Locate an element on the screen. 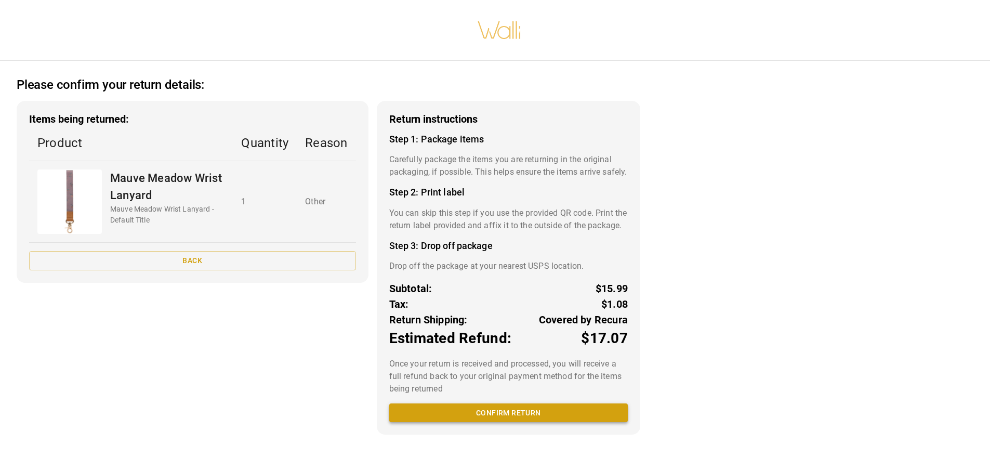  p: Mauve Meadow Wrist Lanyard is located at coordinates (167, 187).